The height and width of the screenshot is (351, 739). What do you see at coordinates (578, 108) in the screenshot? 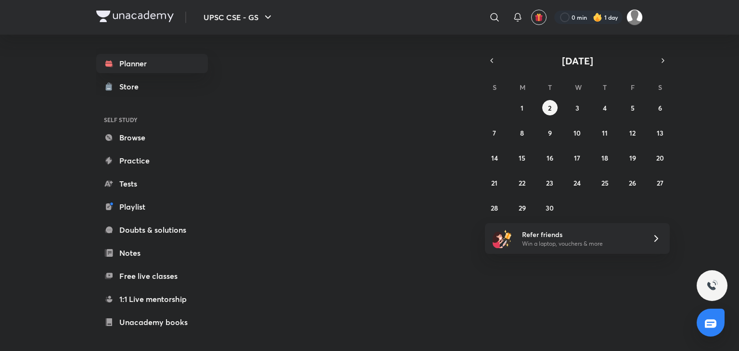
I see `abbr: September 3, 2025` at bounding box center [578, 108].